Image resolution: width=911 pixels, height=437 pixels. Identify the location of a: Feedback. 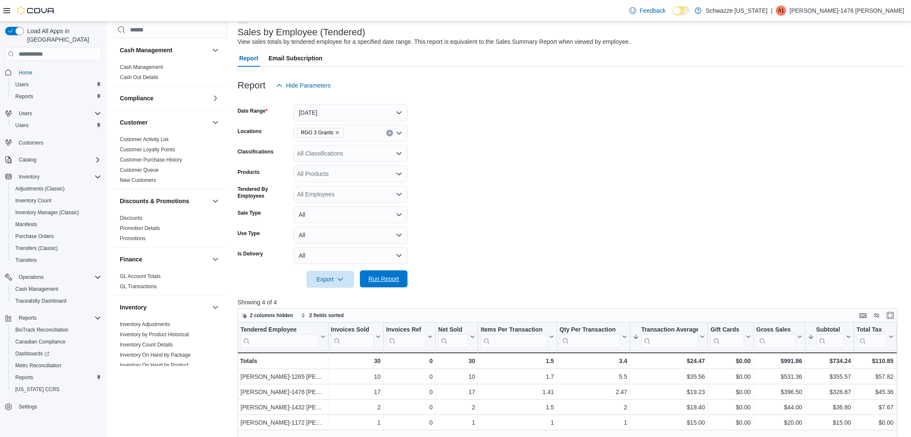
(647, 11).